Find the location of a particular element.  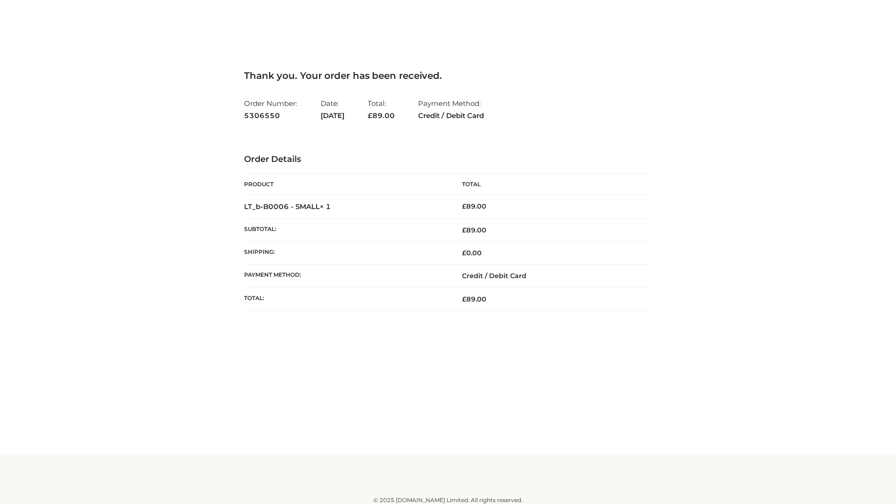

h3: Thank you. Your order has been received. is located at coordinates (448, 76).